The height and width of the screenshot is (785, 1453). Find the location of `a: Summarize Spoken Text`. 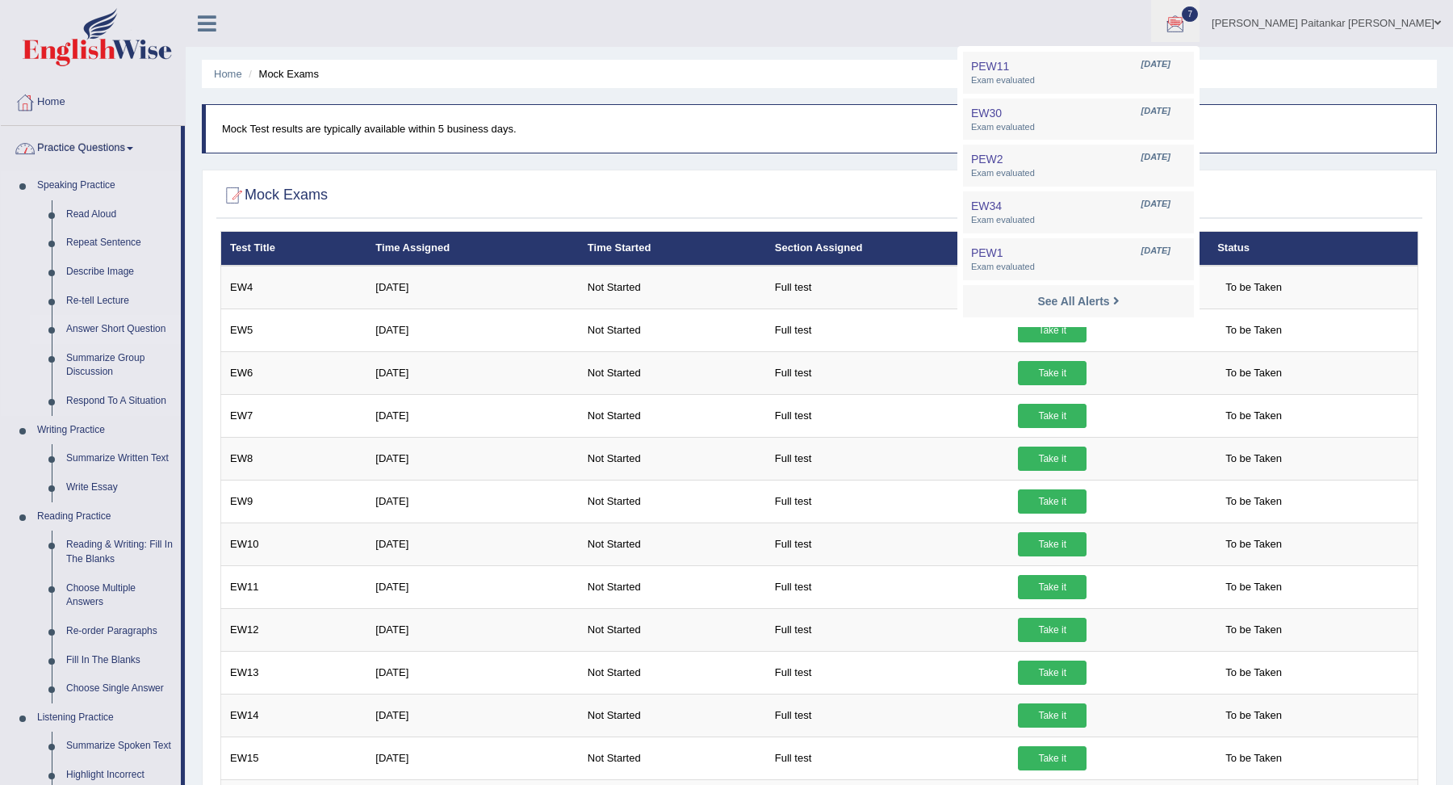

a: Summarize Spoken Text is located at coordinates (120, 746).